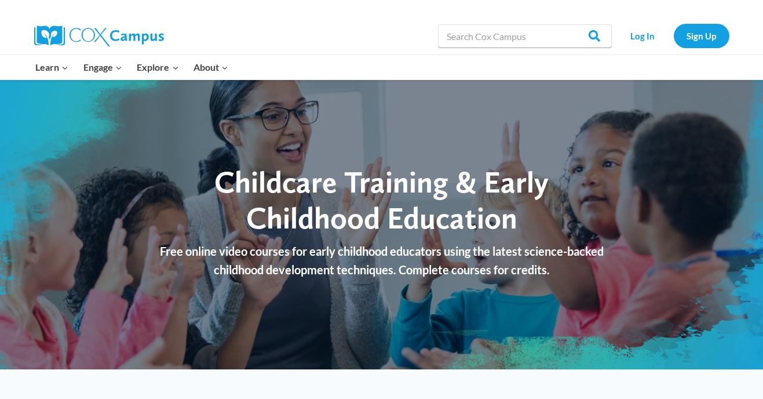 This screenshot has height=399, width=763. Describe the element at coordinates (382, 260) in the screenshot. I see `p: Free online video courses for early childhood educators using the latest science-backed childhood...` at that location.